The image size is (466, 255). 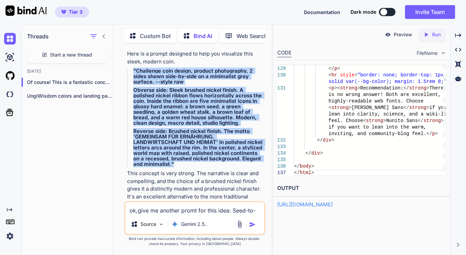 I want to click on img: darkCloudIdeIcon, so click(x=10, y=94).